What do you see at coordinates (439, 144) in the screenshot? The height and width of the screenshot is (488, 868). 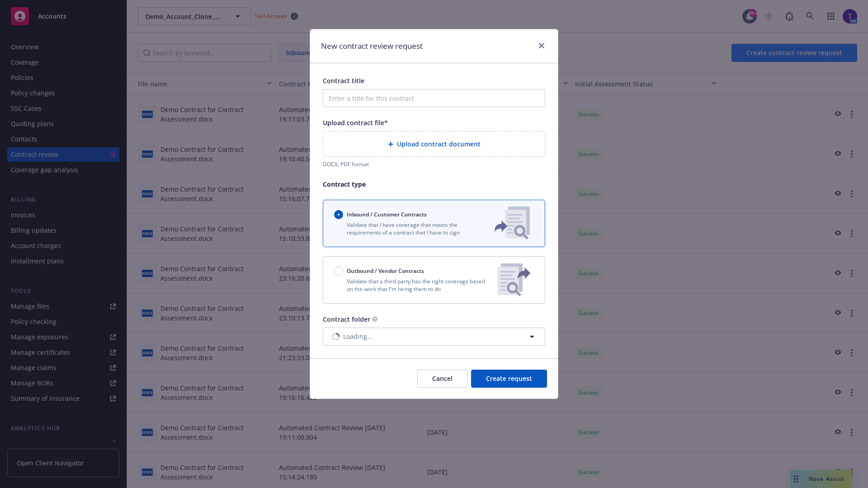 I see `span: Upload contract document` at bounding box center [439, 144].